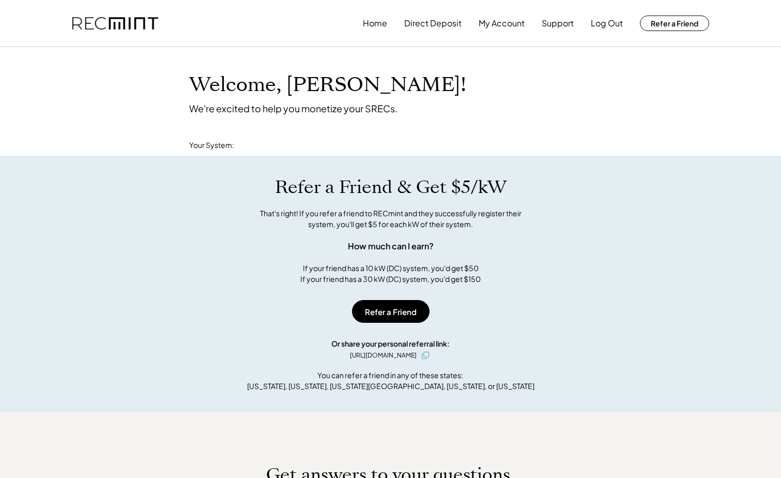  What do you see at coordinates (390, 343) in the screenshot?
I see `div: Or share your personal referral link:` at bounding box center [390, 343].